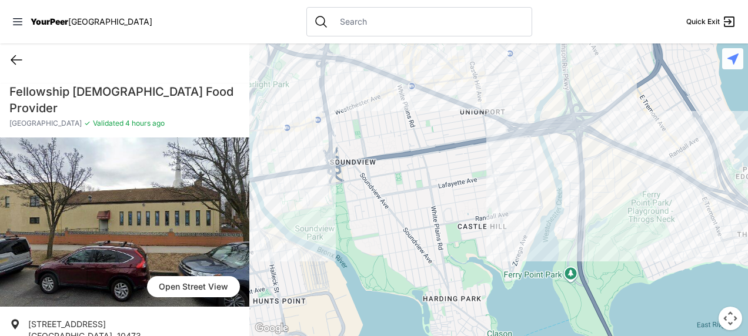  What do you see at coordinates (703, 22) in the screenshot?
I see `span: Quick Exit` at bounding box center [703, 22].